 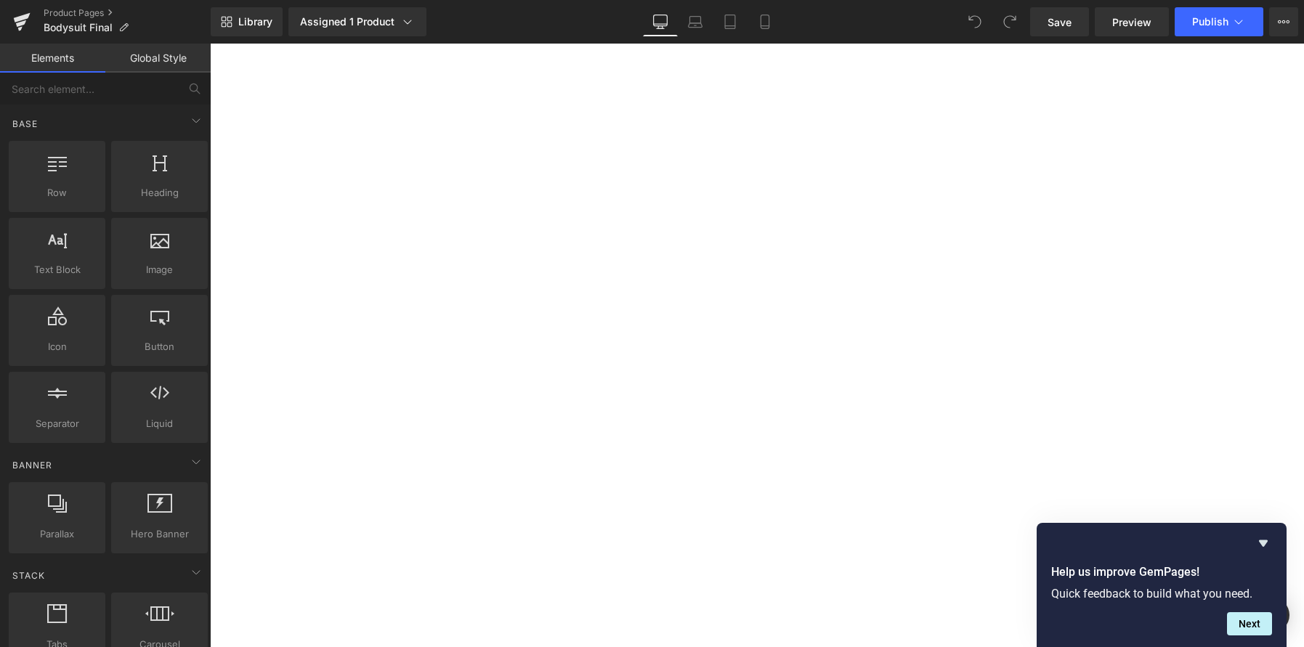 I want to click on span: Parallax, so click(x=57, y=534).